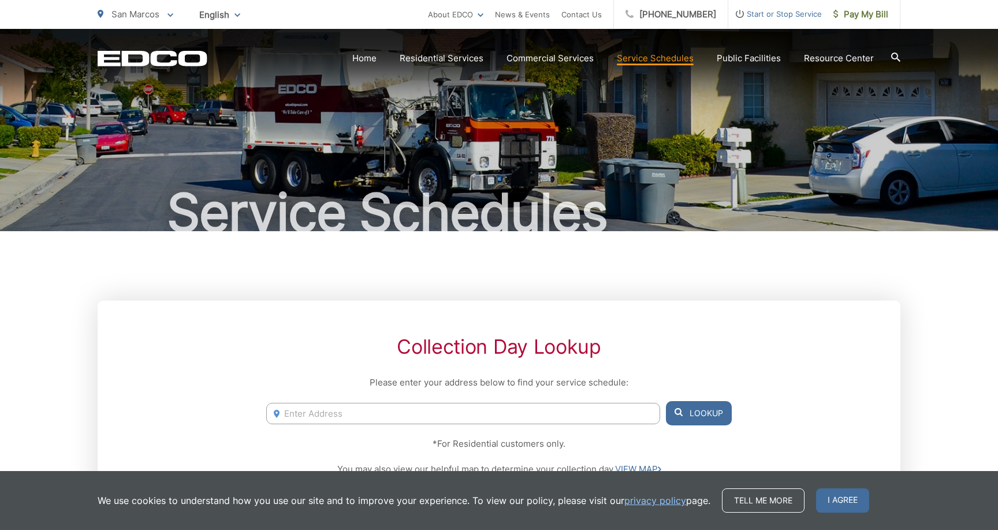  Describe the element at coordinates (219, 14) in the screenshot. I see `span: English` at that location.